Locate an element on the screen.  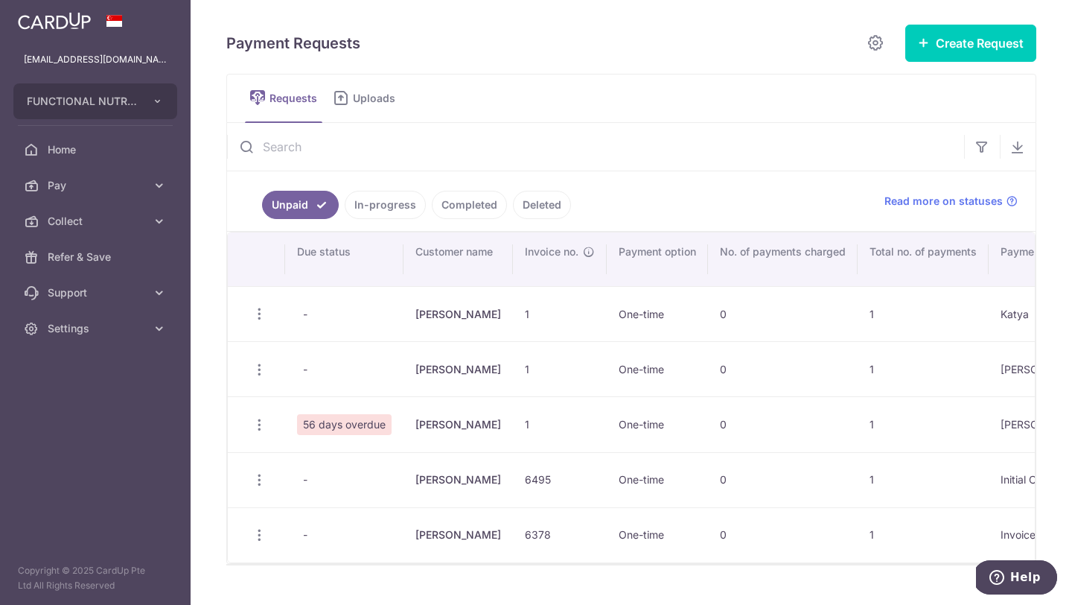
span: Settings is located at coordinates (97, 328).